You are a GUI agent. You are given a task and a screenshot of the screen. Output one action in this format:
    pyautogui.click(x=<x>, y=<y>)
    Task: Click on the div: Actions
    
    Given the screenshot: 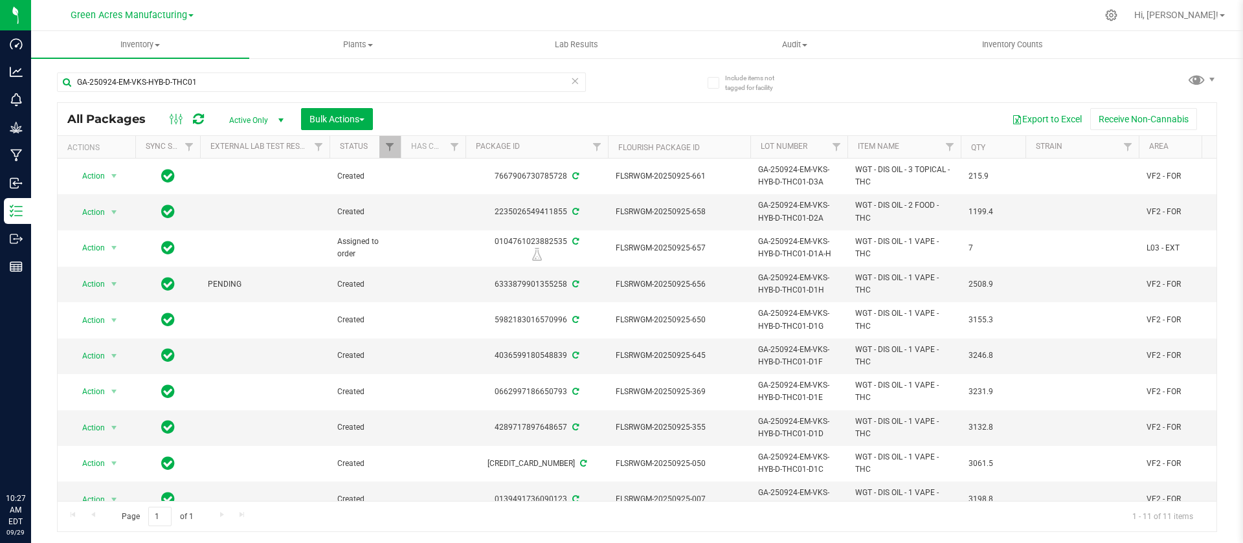 What is the action you would take?
    pyautogui.click(x=98, y=148)
    